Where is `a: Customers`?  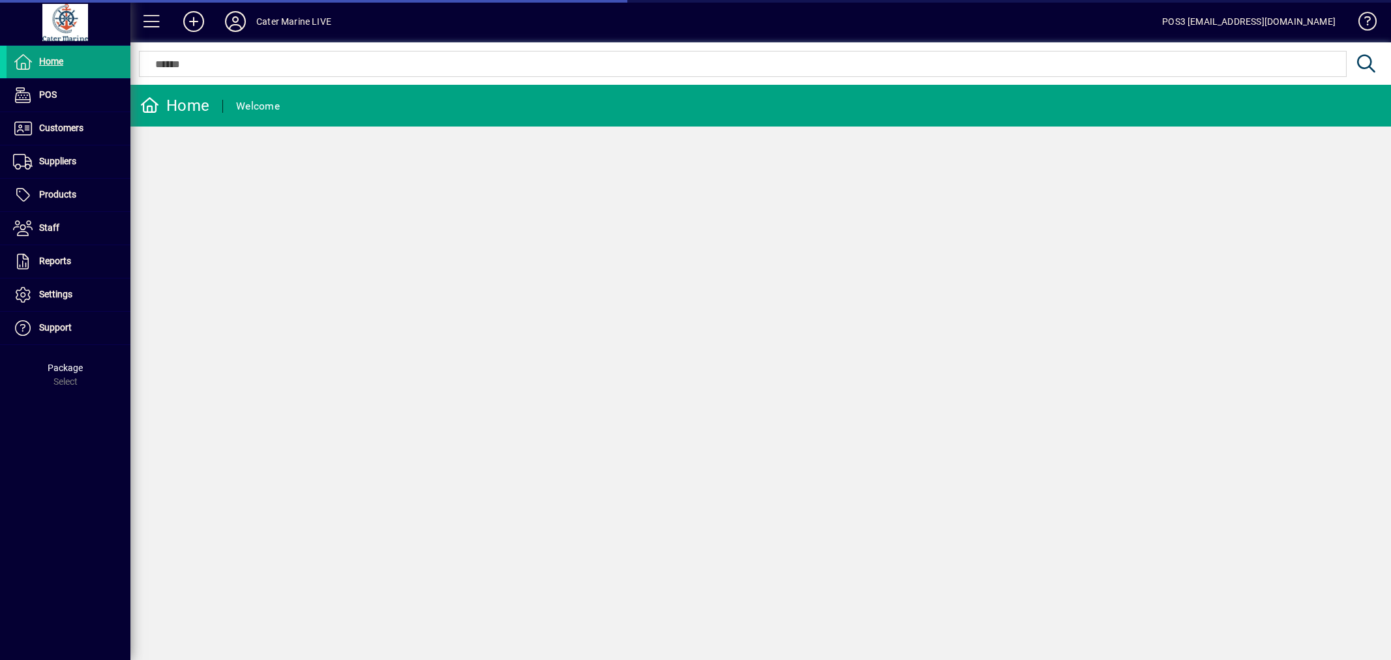
a: Customers is located at coordinates (68, 128).